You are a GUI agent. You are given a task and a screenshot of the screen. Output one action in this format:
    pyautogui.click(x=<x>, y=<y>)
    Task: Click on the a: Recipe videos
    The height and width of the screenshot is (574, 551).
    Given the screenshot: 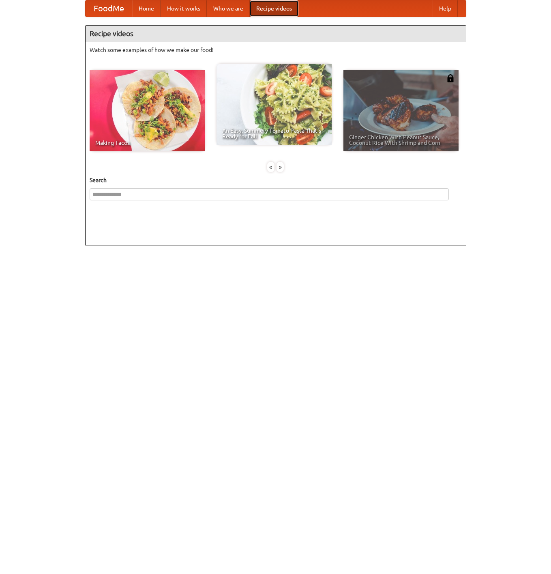 What is the action you would take?
    pyautogui.click(x=274, y=9)
    